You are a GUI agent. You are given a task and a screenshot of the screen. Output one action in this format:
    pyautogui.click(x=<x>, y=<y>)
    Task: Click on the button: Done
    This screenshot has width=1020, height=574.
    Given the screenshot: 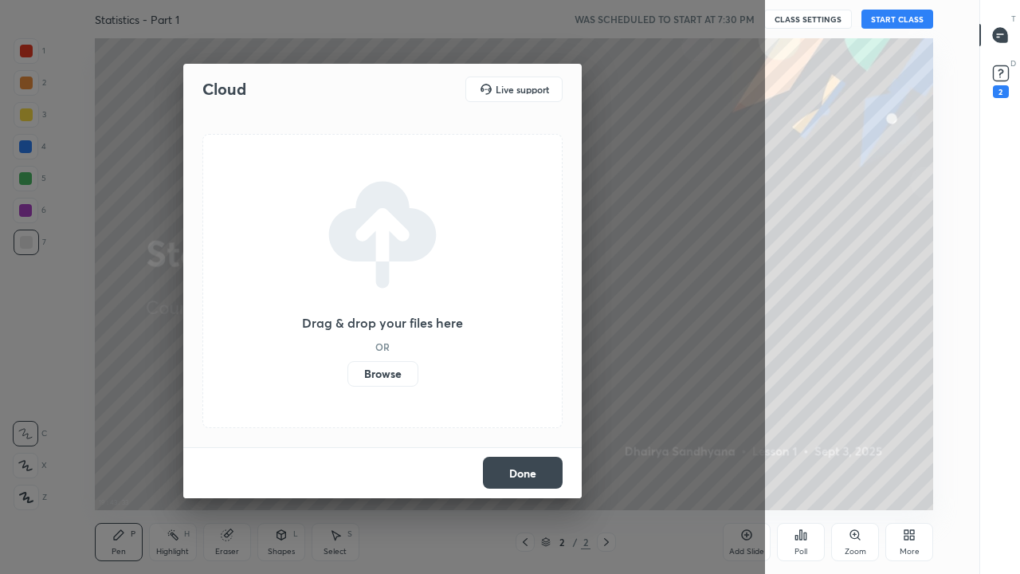 What is the action you would take?
    pyautogui.click(x=523, y=473)
    